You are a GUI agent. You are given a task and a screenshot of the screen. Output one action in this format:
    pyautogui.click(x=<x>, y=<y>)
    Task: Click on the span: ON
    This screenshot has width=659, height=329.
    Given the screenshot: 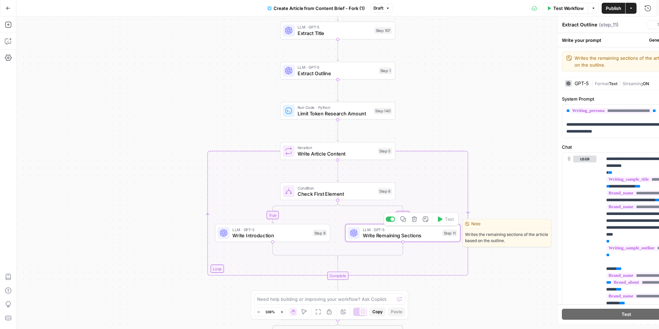 What is the action you would take?
    pyautogui.click(x=646, y=83)
    